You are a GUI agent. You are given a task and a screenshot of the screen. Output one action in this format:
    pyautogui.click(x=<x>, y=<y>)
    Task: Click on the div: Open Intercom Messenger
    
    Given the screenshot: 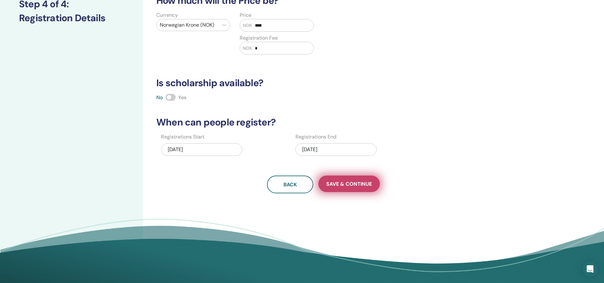 What is the action you would take?
    pyautogui.click(x=590, y=269)
    